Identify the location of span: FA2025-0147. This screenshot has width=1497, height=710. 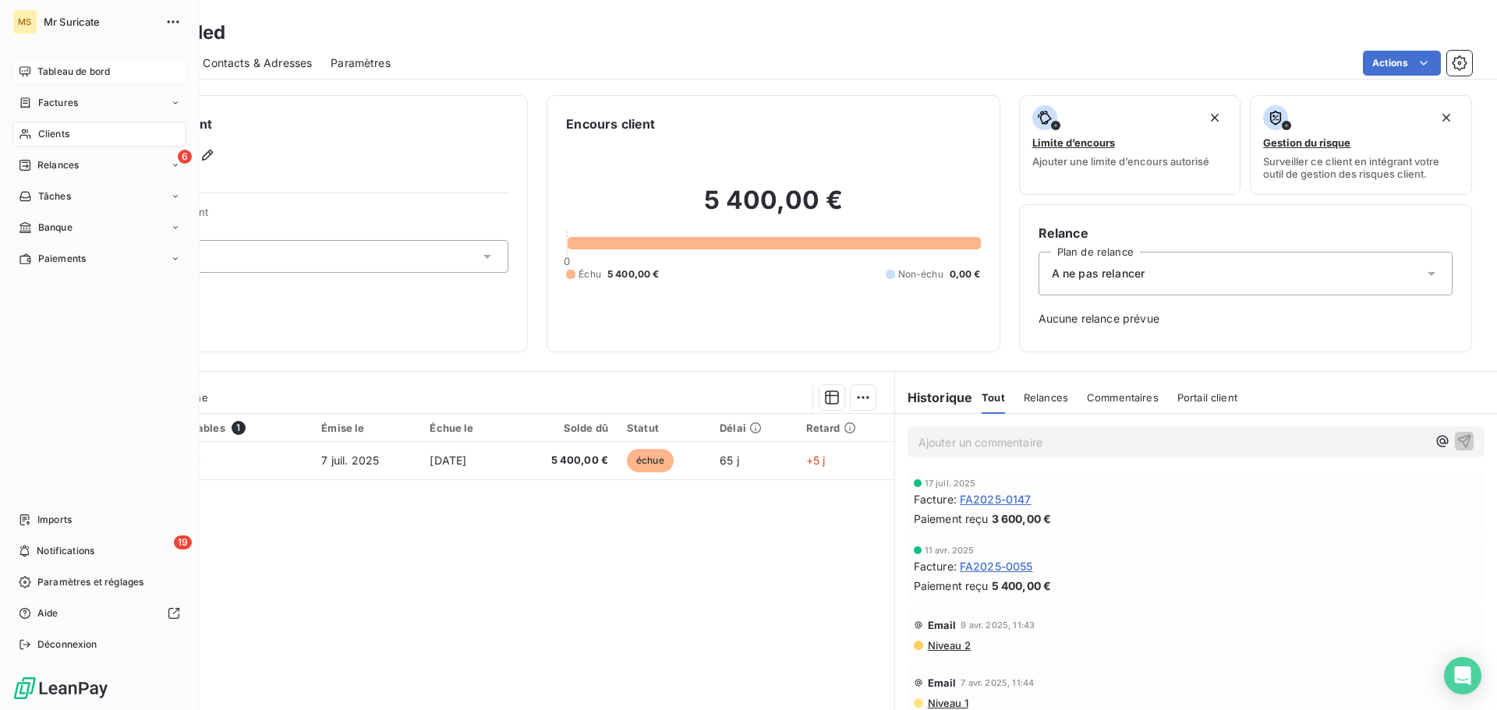
(996, 499).